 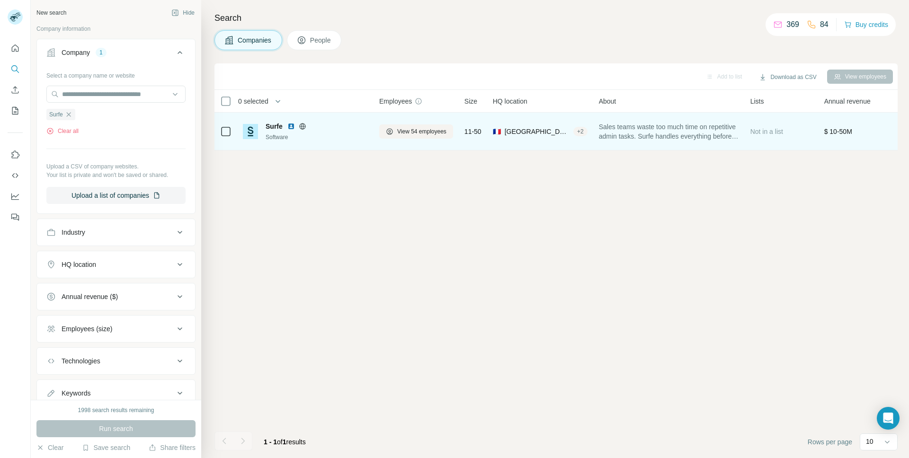 I want to click on button: Technologies, so click(x=116, y=361).